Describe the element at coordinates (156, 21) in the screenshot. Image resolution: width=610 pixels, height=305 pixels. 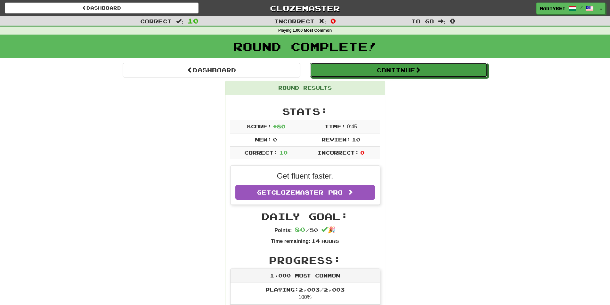
I see `span: Correct` at that location.